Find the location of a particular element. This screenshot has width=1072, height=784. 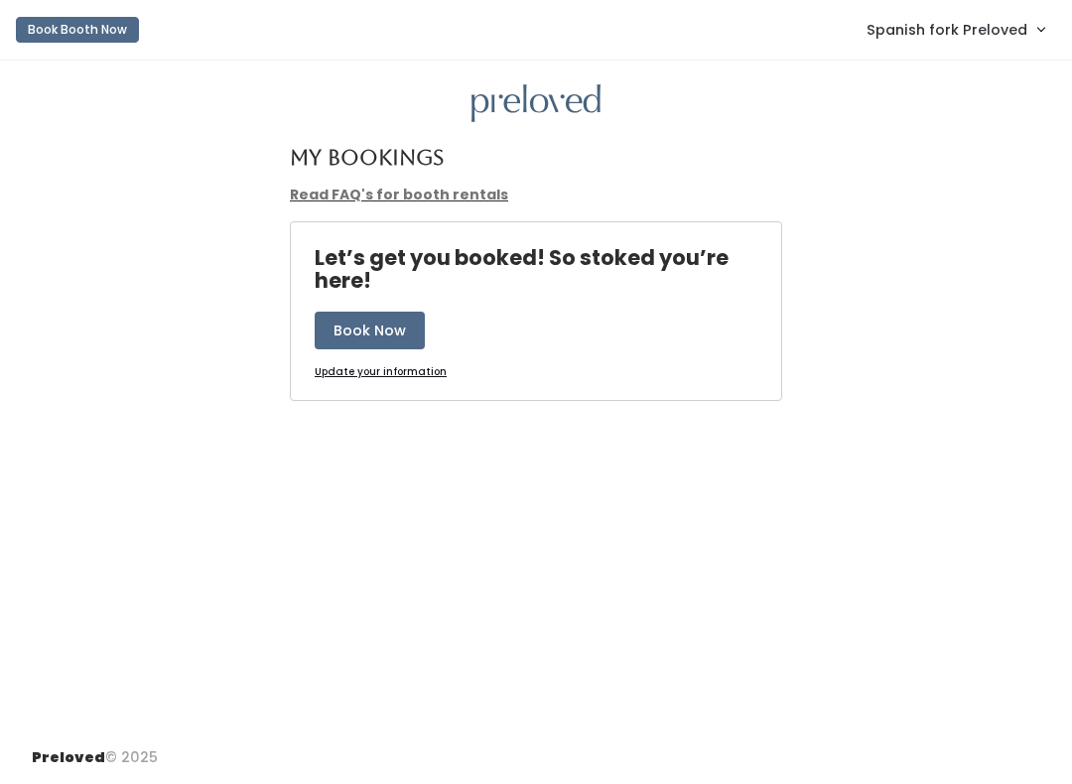

span: Preloved is located at coordinates (68, 757).